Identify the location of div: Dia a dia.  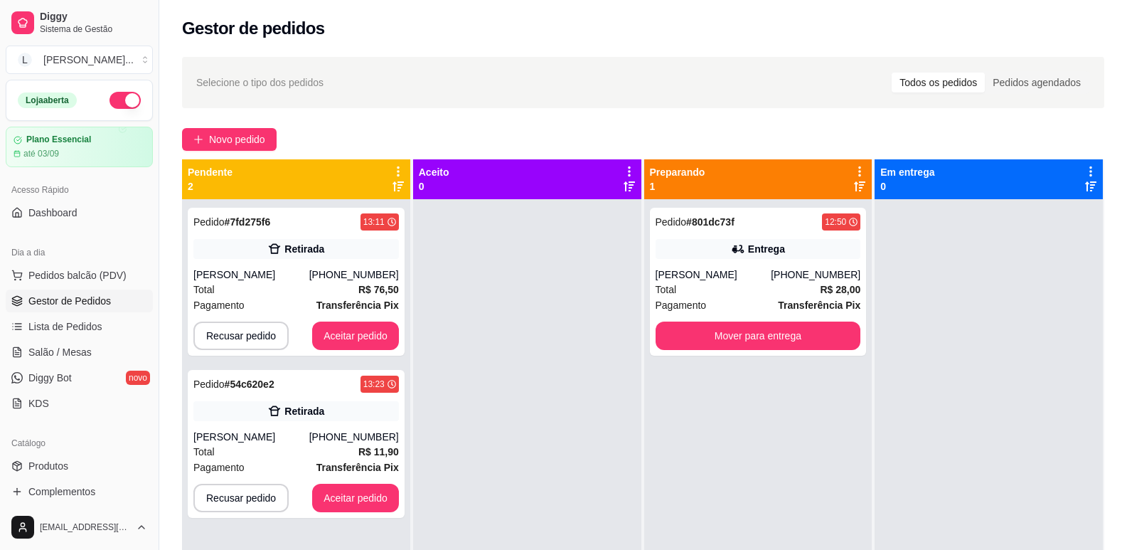
(79, 252).